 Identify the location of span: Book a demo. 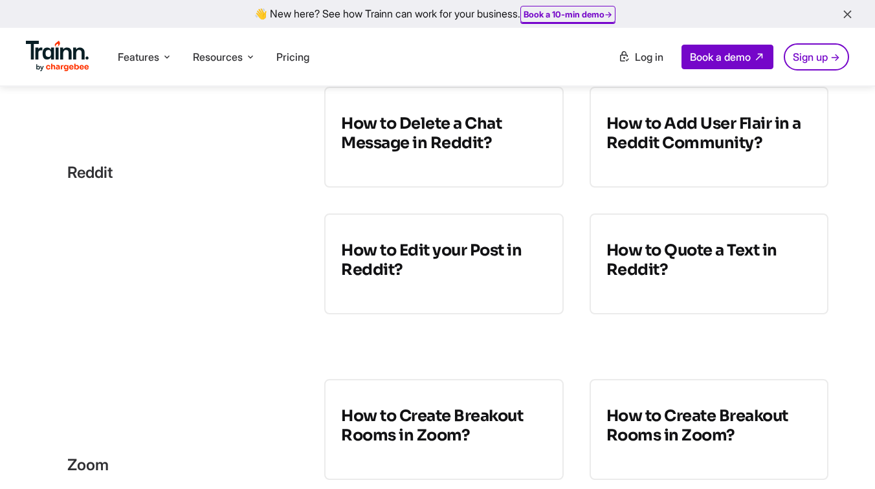
(720, 57).